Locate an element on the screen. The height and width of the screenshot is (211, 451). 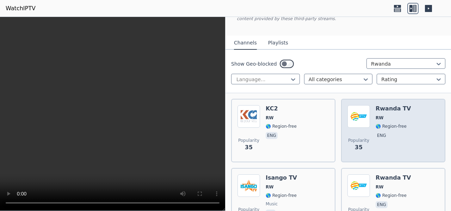
span: music is located at coordinates (272, 204).